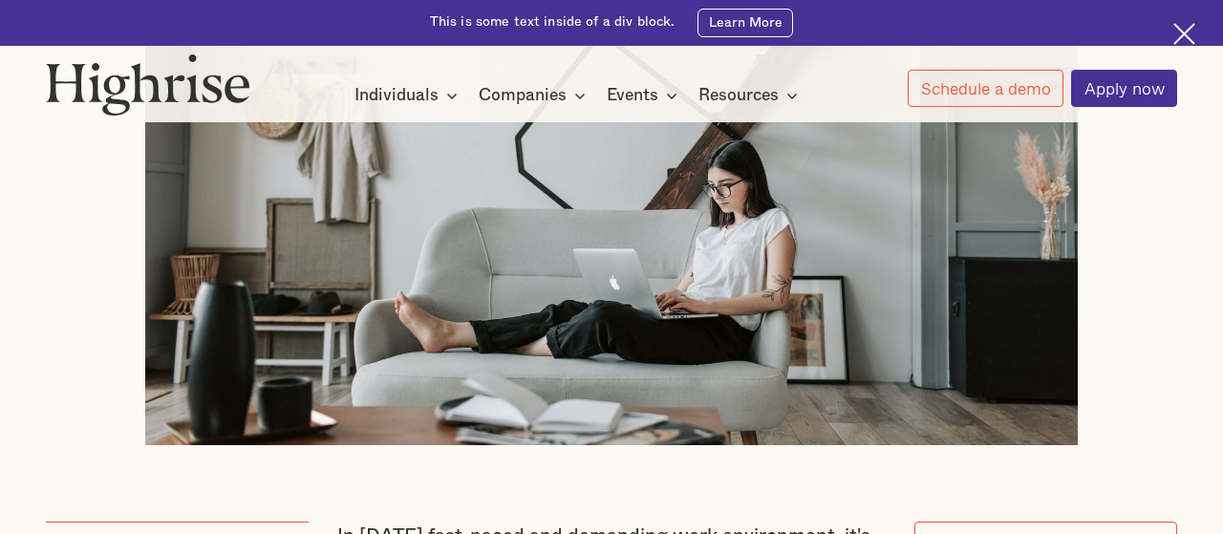 This screenshot has width=1223, height=534. I want to click on a: Schedule a demo, so click(985, 88).